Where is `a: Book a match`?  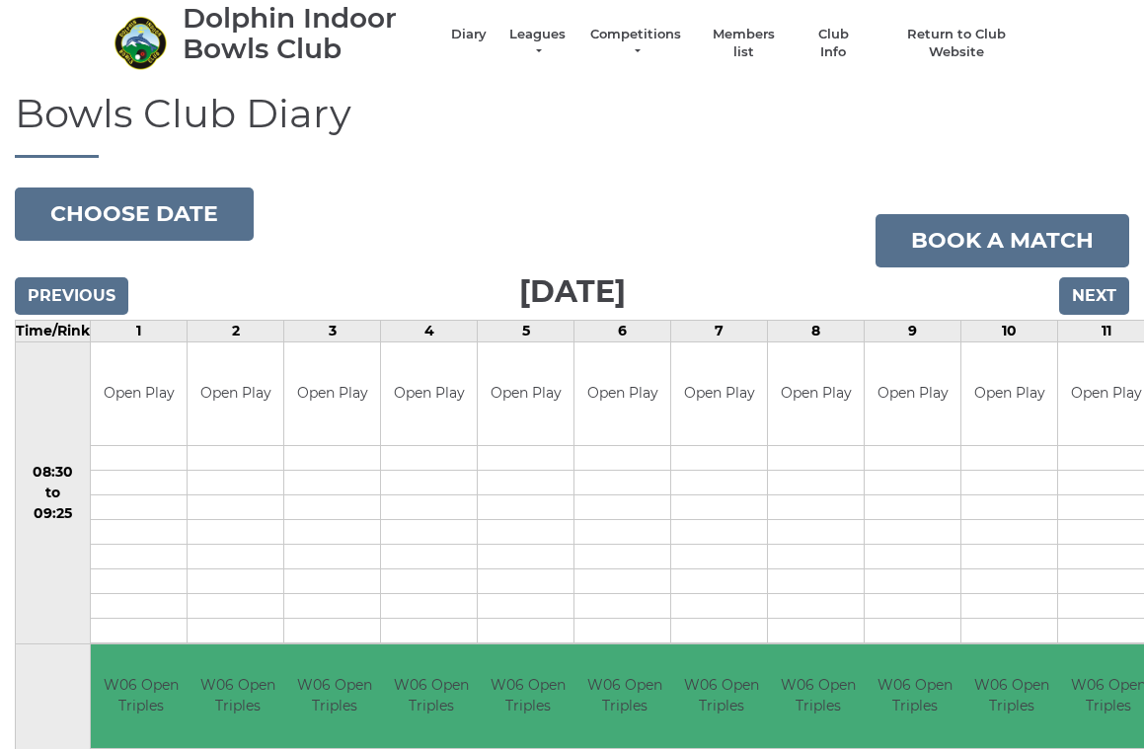
a: Book a match is located at coordinates (1002, 241).